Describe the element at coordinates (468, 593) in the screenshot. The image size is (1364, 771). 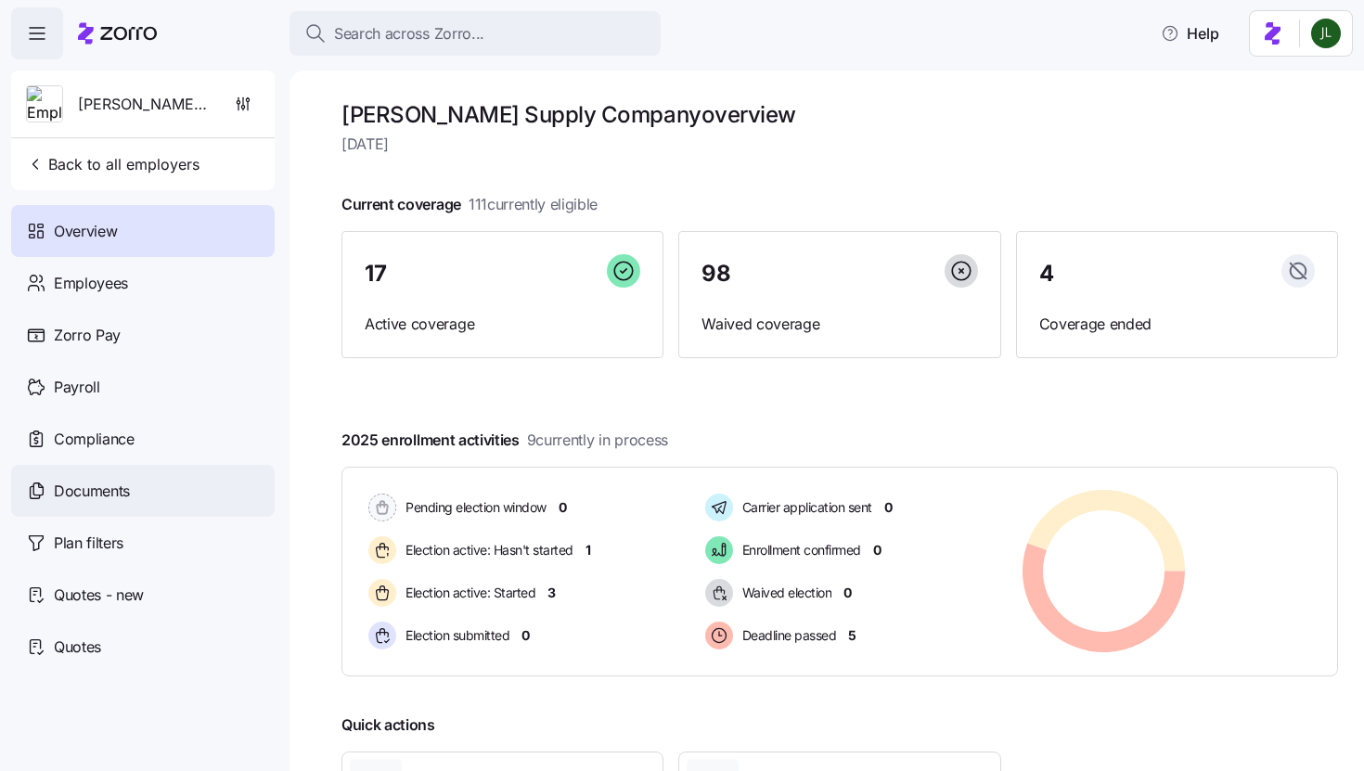
I see `span: Election active: Started` at that location.